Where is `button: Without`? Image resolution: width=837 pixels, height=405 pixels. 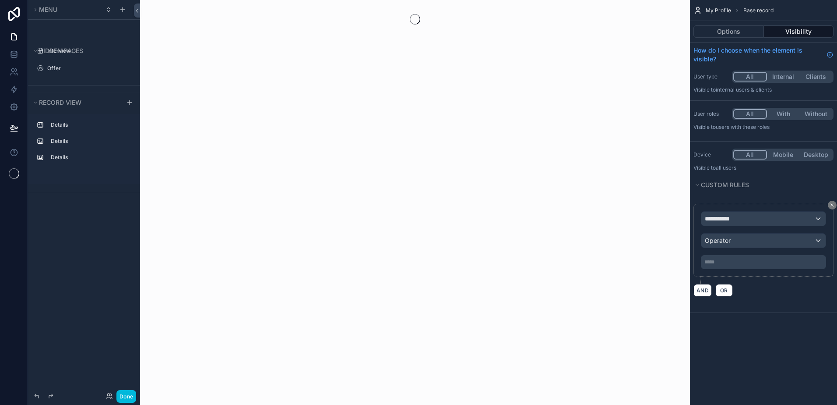
button: Without is located at coordinates (816, 114).